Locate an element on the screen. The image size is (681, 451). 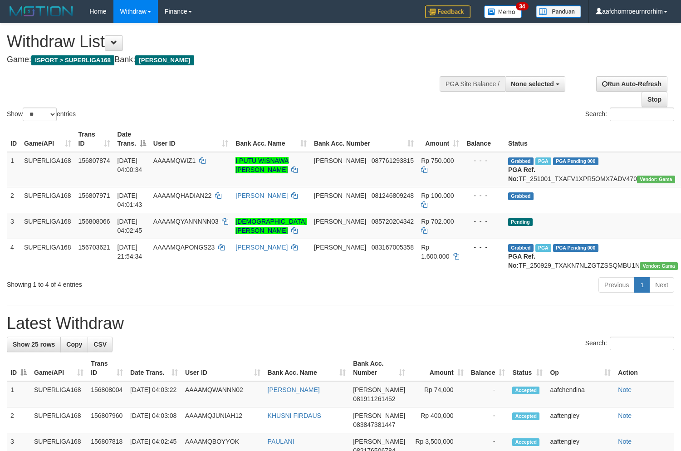
span: AAAAMQAPONGS23 is located at coordinates (184, 247).